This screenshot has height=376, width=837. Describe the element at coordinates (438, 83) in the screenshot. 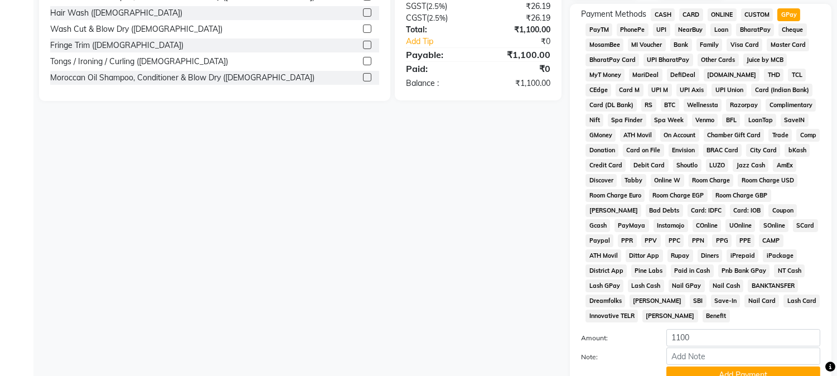

I see `div: Balance :` at that location.